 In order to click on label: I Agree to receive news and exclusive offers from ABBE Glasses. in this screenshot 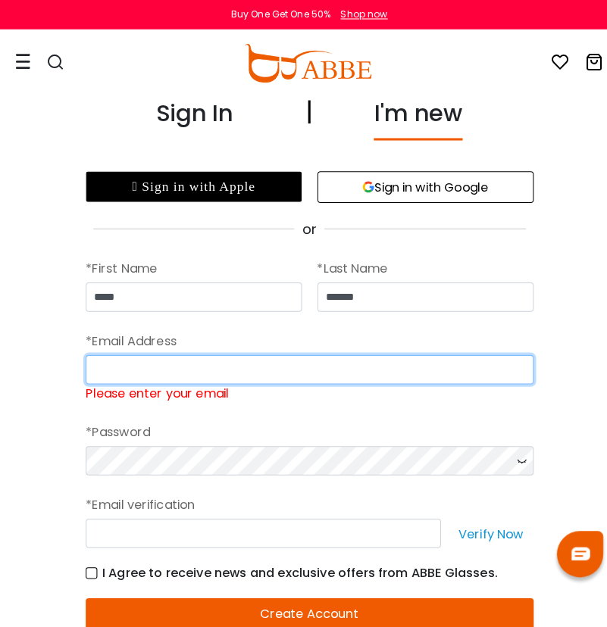, I will do `click(286, 562)`.